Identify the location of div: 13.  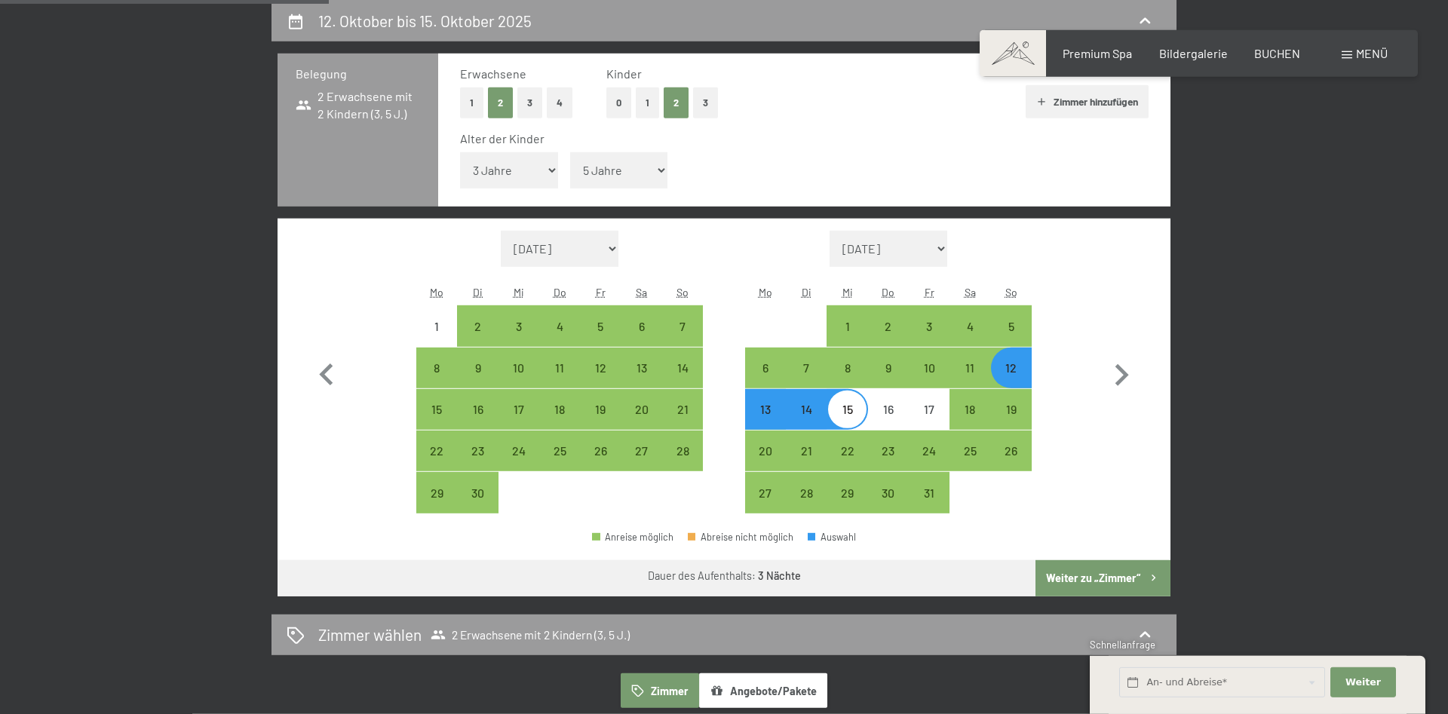
(766, 422).